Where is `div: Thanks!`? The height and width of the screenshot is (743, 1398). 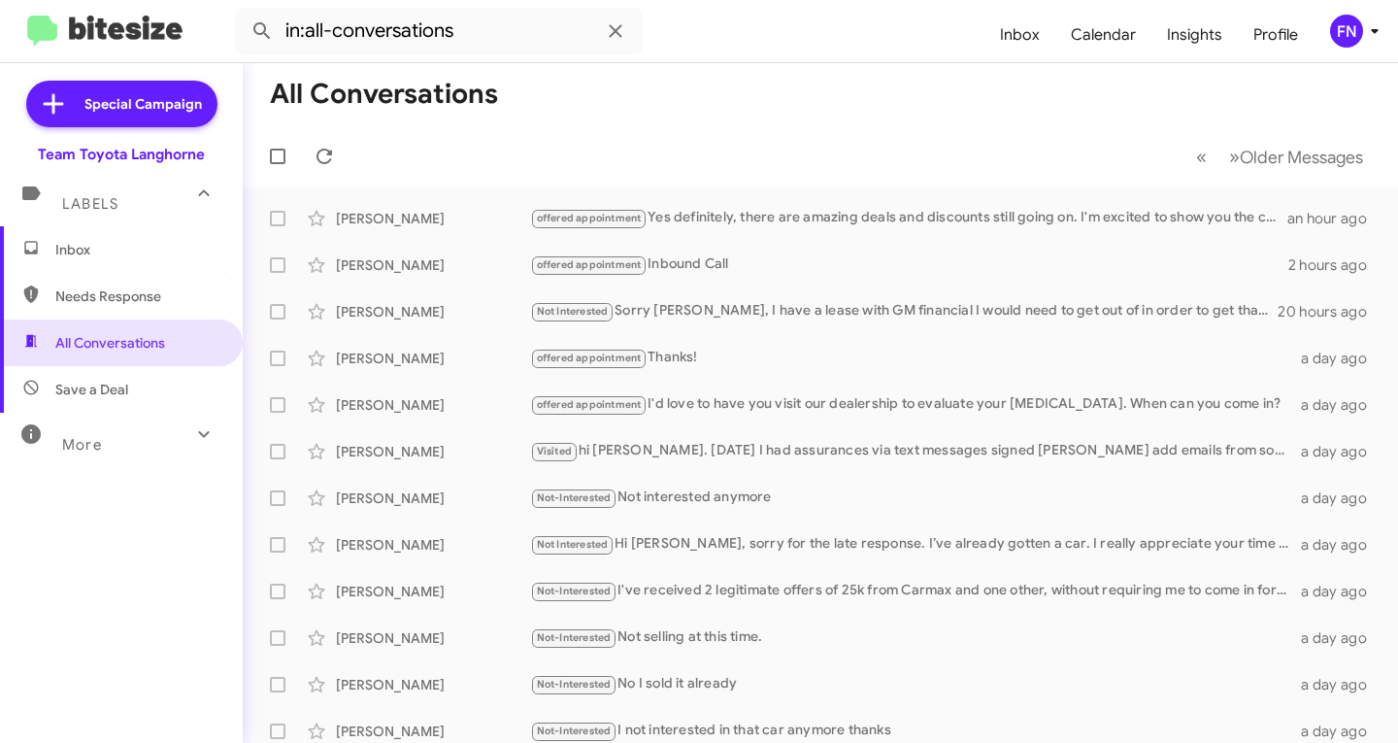
div: Thanks! is located at coordinates (913, 357).